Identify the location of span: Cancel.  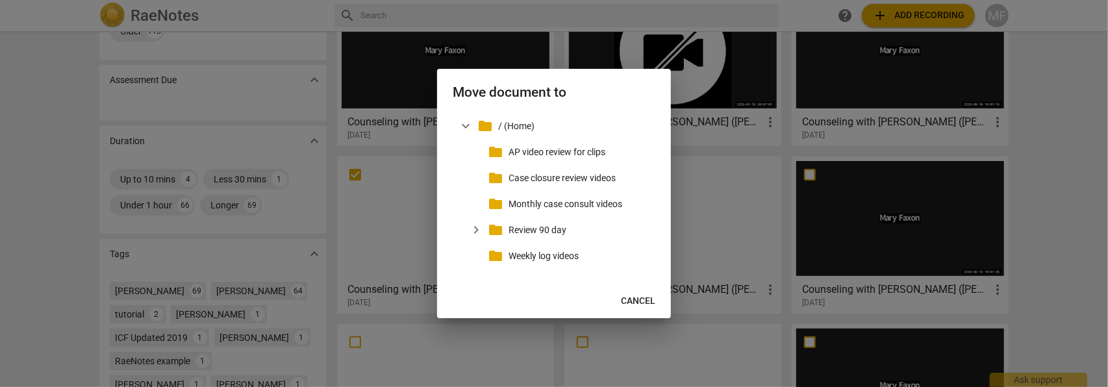
(638, 301).